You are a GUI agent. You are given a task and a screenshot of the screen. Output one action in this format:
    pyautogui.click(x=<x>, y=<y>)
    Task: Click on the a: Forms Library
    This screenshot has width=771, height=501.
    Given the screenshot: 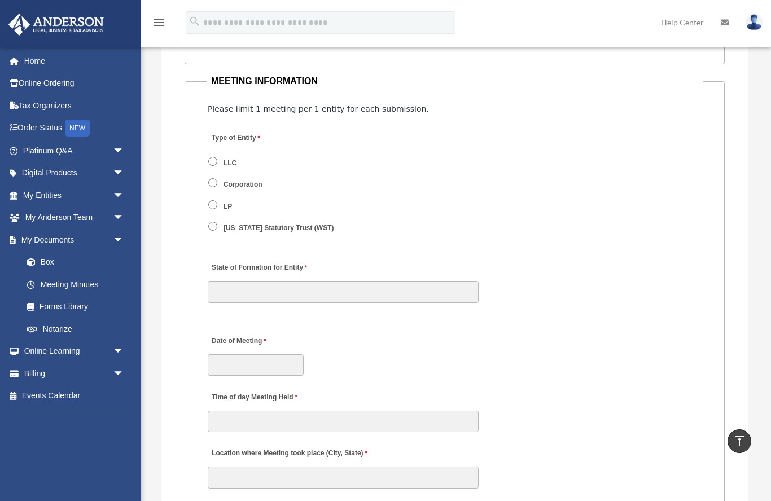 What is the action you would take?
    pyautogui.click(x=78, y=307)
    